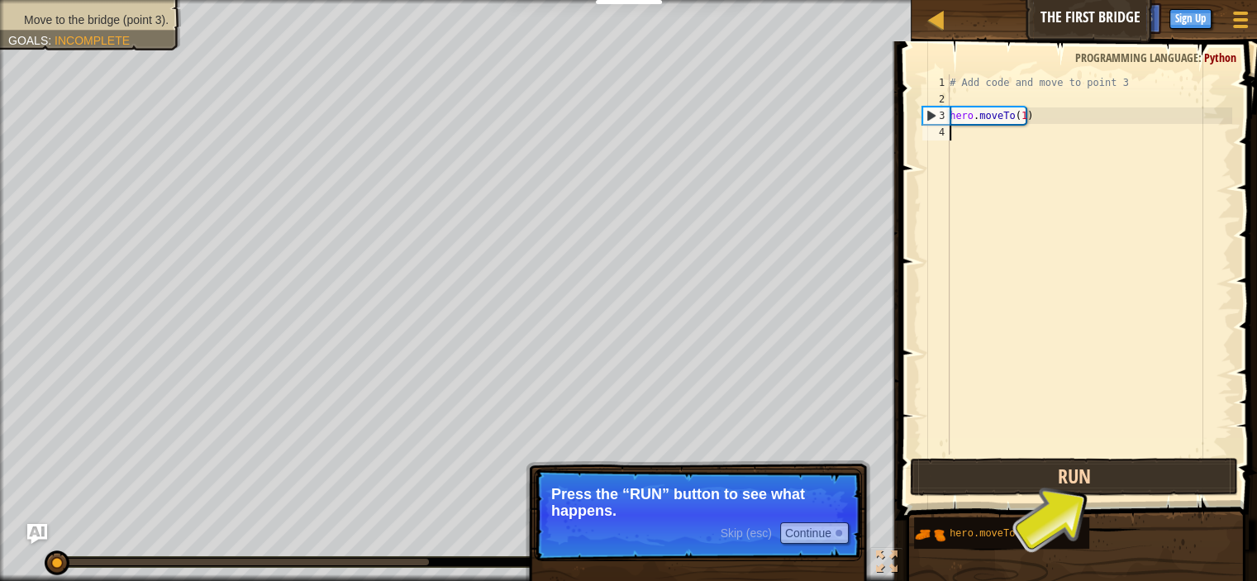  What do you see at coordinates (935, 99) in the screenshot?
I see `div: 2` at bounding box center [935, 99].